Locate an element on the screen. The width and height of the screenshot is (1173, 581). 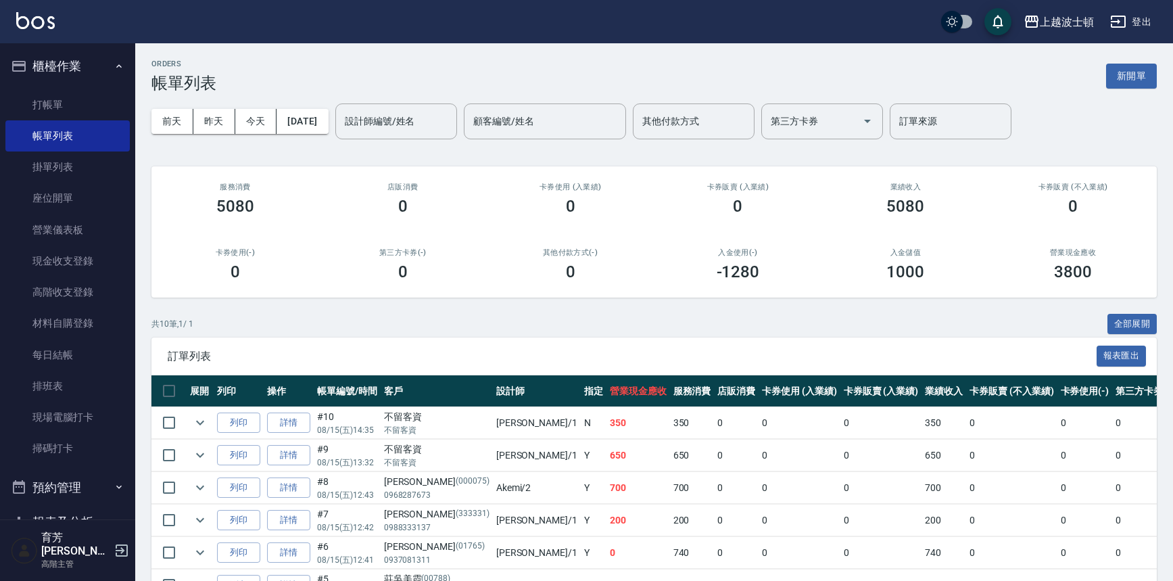
button: 報表及分析 is located at coordinates (68, 522).